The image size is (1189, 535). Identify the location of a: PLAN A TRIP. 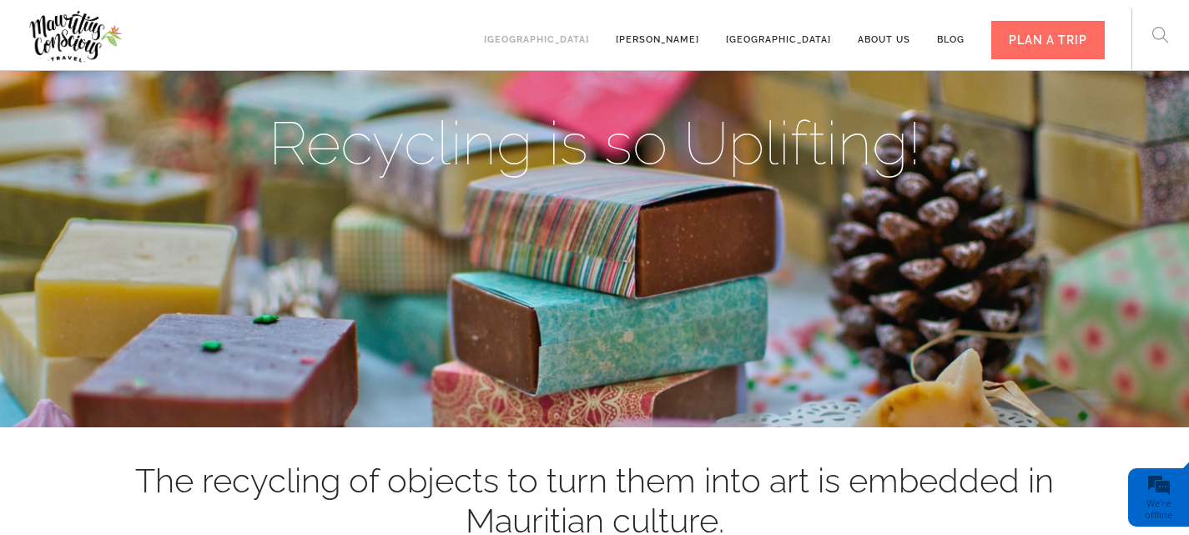
(1048, 32).